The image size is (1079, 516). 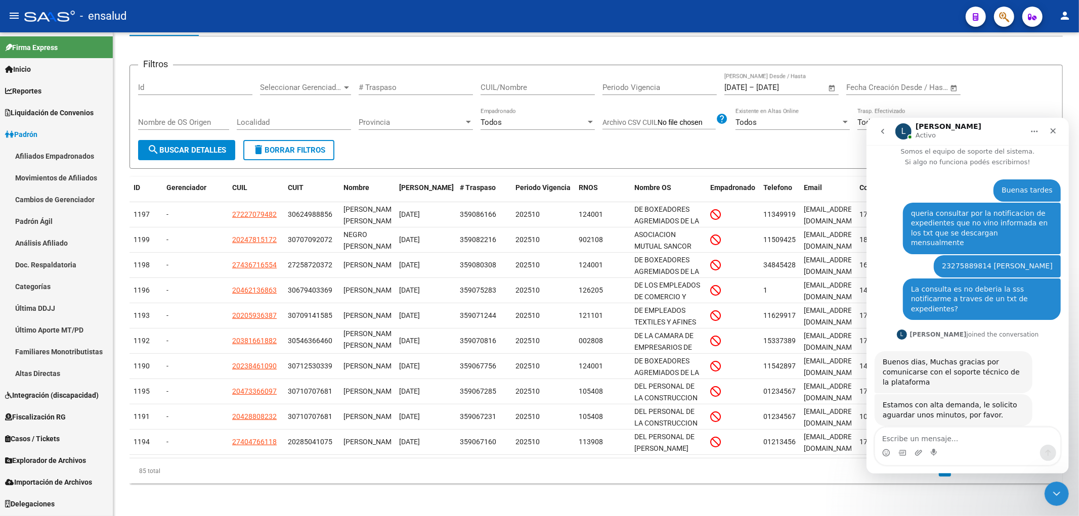 I want to click on button: Buscar Detalles, so click(x=187, y=150).